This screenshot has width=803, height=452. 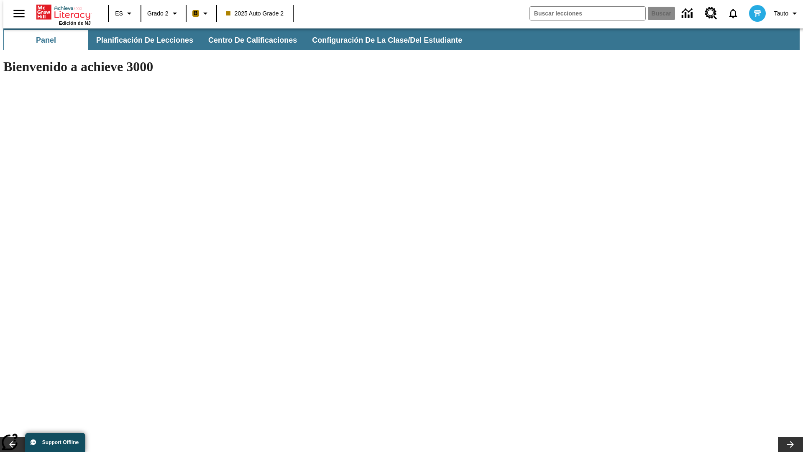 I want to click on button: Carrusel de lecciones, seguir, so click(x=791, y=444).